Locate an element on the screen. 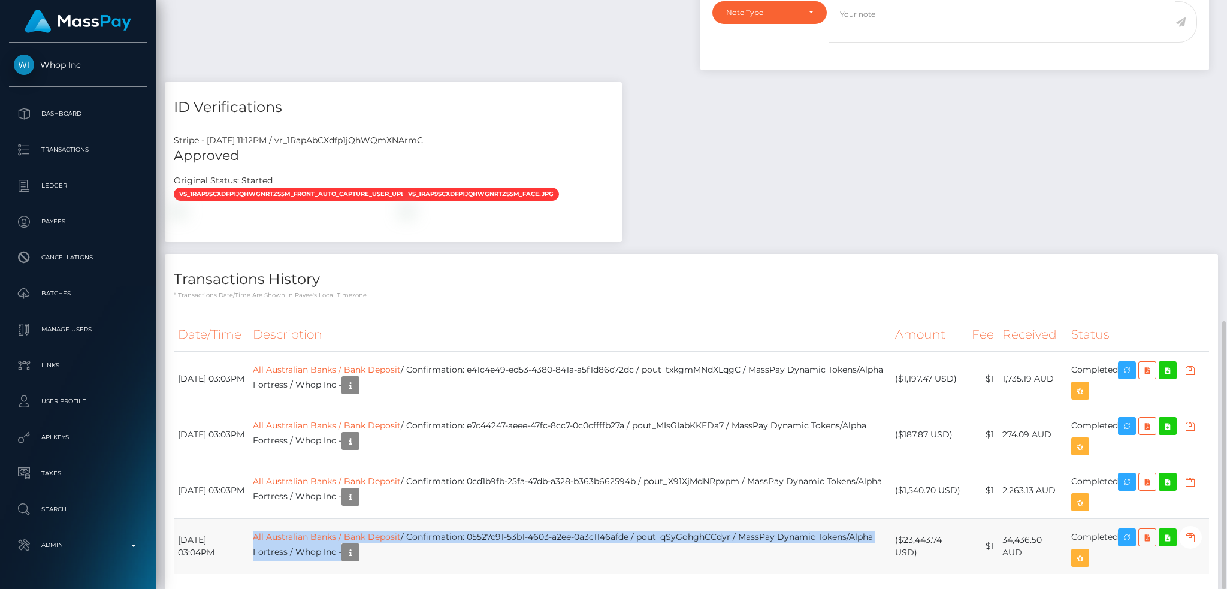  a: Taxes is located at coordinates (78, 473).